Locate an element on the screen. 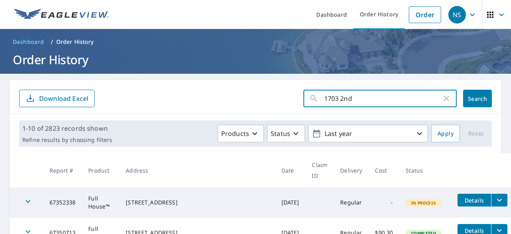 The width and height of the screenshot is (511, 234). div: NS is located at coordinates (457, 15).